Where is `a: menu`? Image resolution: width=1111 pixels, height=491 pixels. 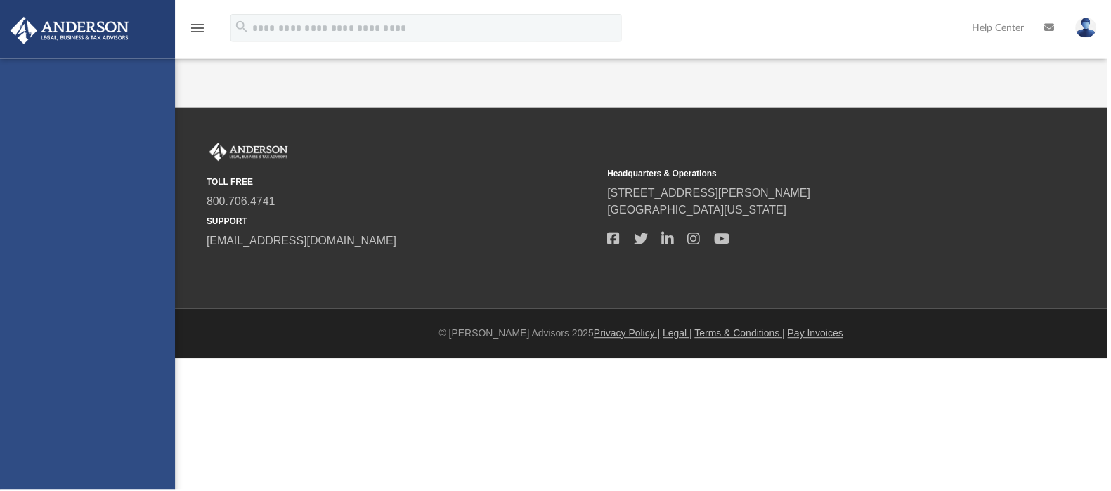 a: menu is located at coordinates (198, 32).